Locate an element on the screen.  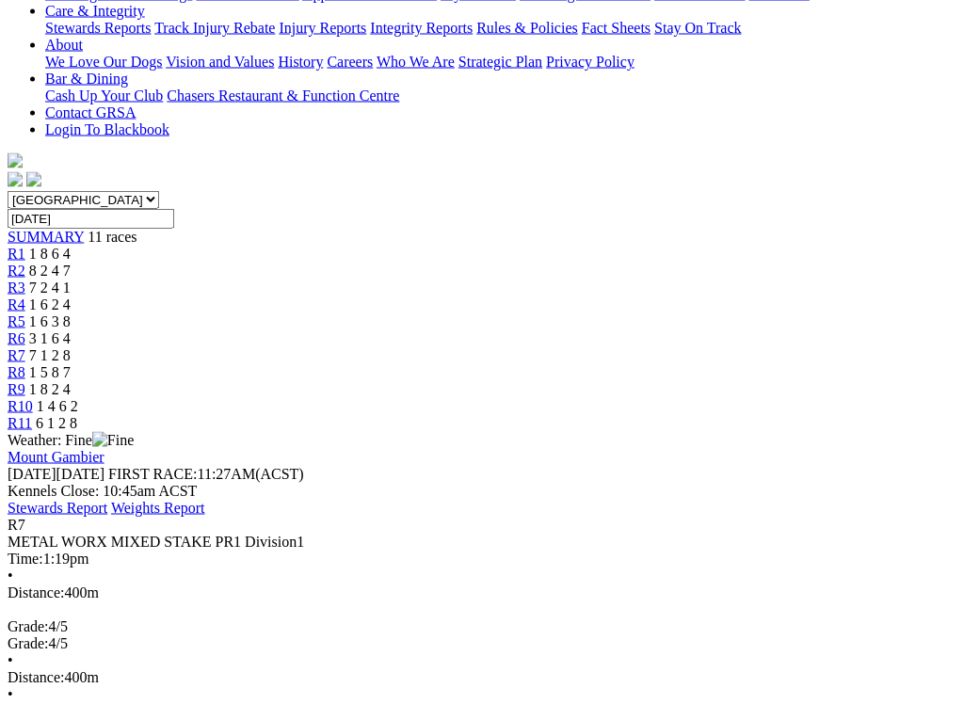
span: R1 is located at coordinates (16, 253).